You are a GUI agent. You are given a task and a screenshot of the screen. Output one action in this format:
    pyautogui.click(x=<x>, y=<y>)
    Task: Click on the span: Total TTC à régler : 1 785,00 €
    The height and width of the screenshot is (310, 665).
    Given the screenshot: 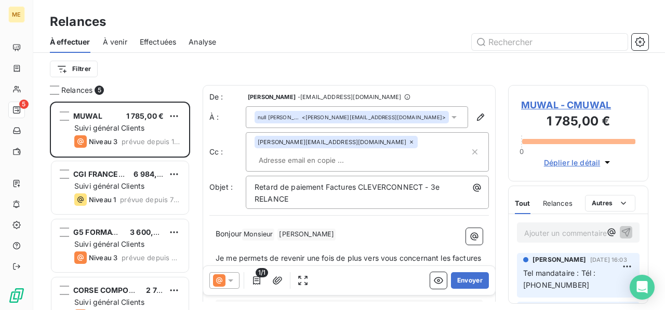 What is the action you would take?
    pyautogui.click(x=349, y=305)
    